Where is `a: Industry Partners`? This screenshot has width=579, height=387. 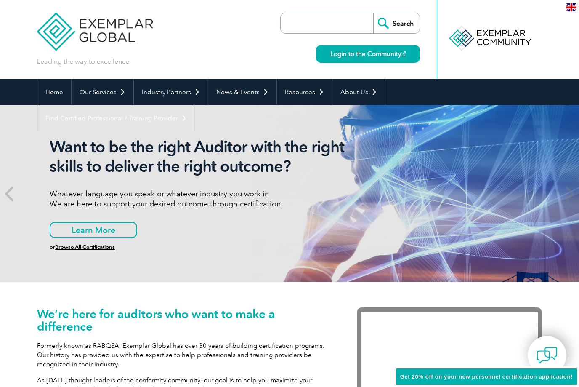
a: Industry Partners is located at coordinates (171, 92).